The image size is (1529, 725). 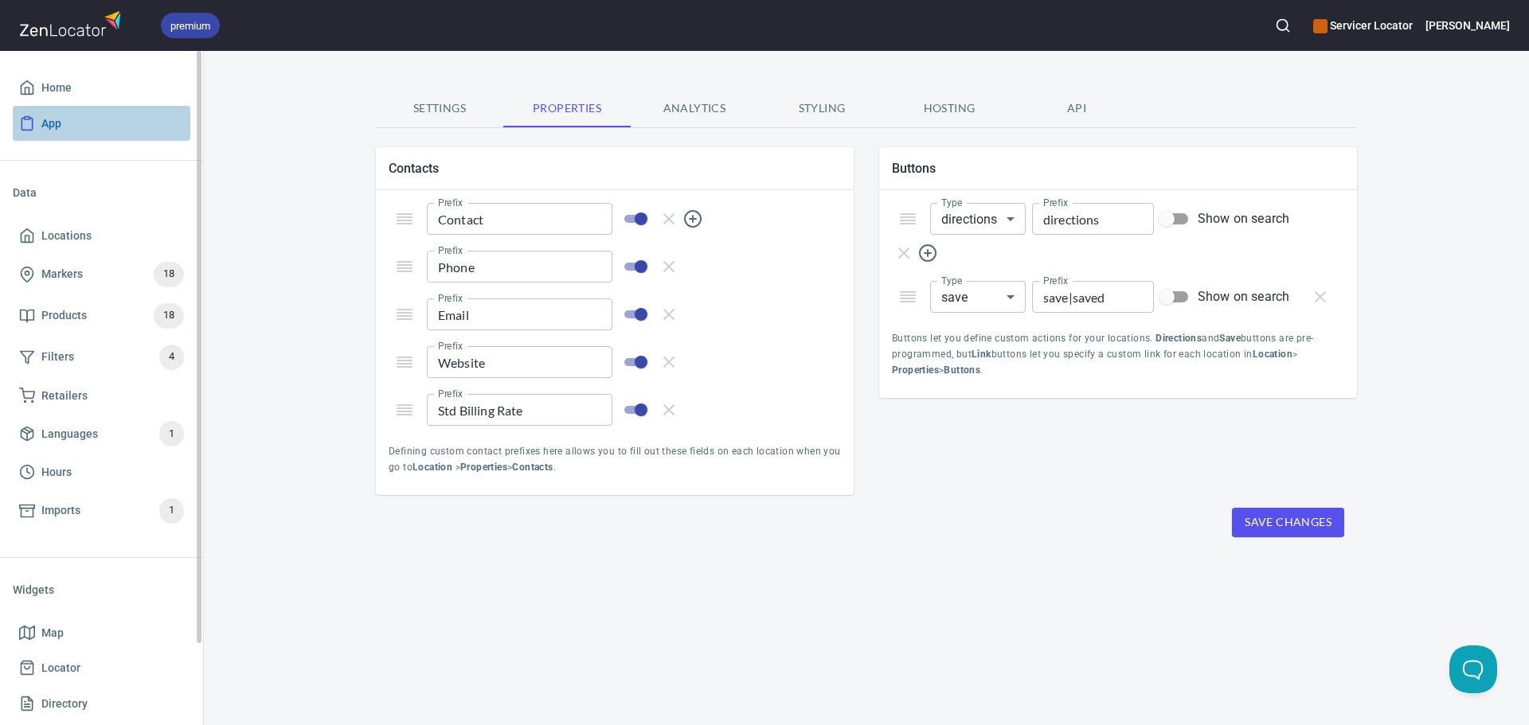 What do you see at coordinates (439, 108) in the screenshot?
I see `span: Settings` at bounding box center [439, 108].